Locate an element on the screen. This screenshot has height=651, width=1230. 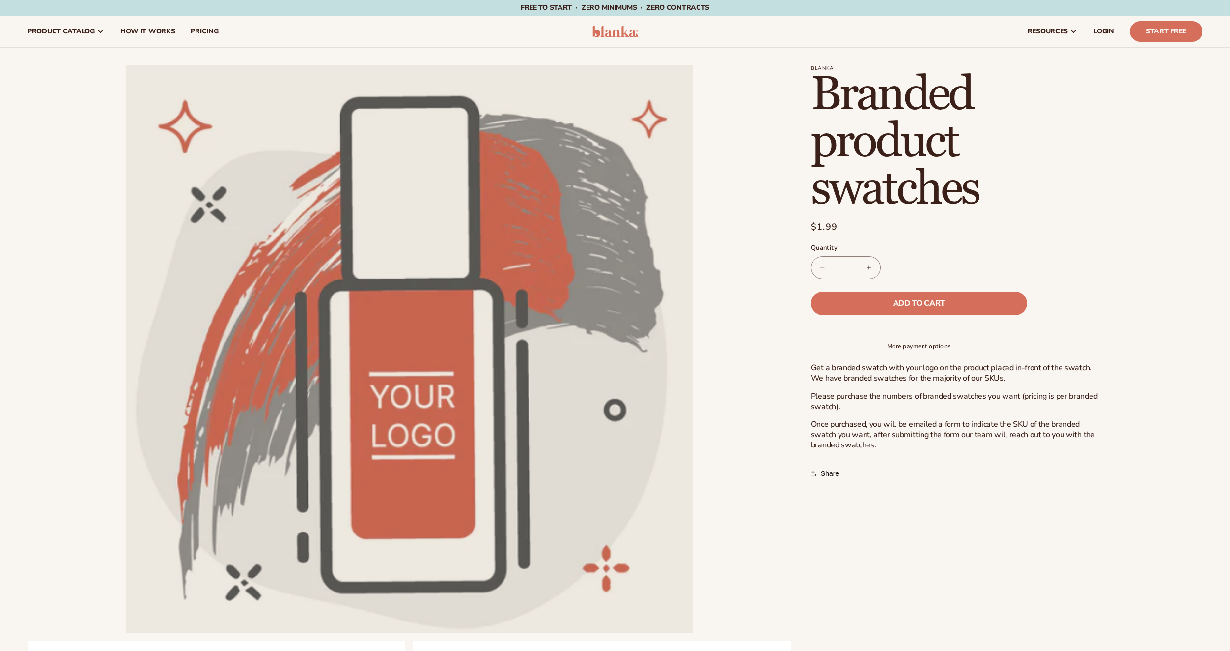
a: logo is located at coordinates (615, 31).